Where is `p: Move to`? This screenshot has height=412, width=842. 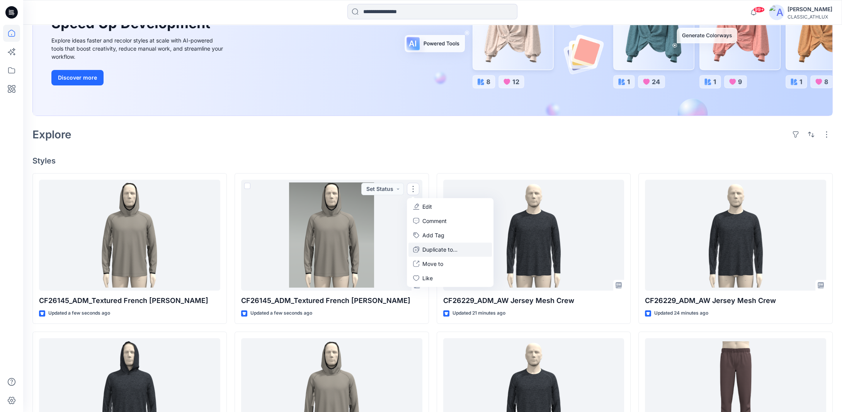 p: Move to is located at coordinates (433, 263).